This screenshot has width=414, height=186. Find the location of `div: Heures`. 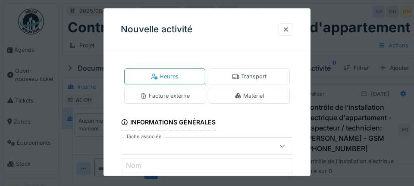

div: Heures is located at coordinates (165, 76).